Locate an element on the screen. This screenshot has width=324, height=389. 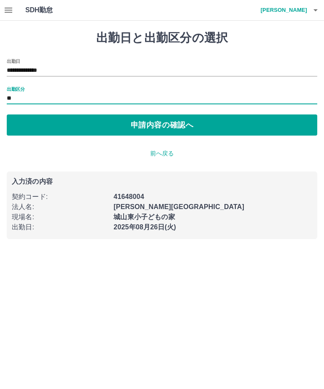
p: 契約コード : is located at coordinates (60, 197).